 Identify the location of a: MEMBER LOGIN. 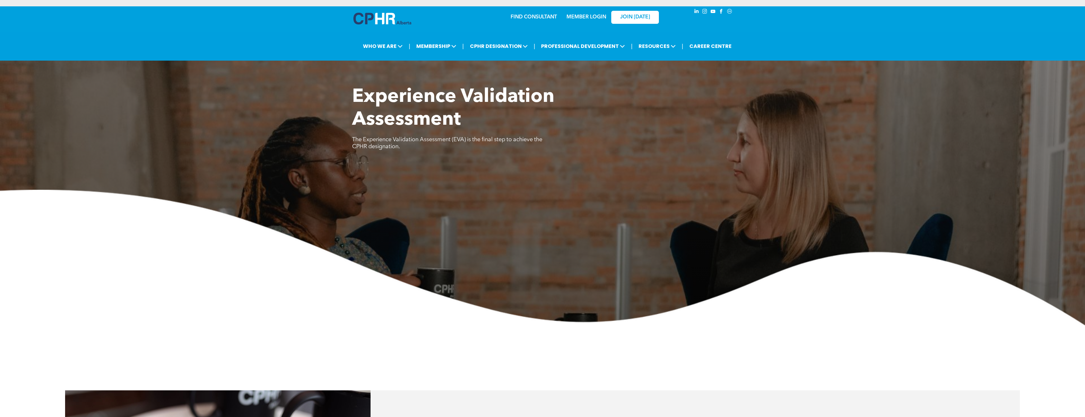
(586, 17).